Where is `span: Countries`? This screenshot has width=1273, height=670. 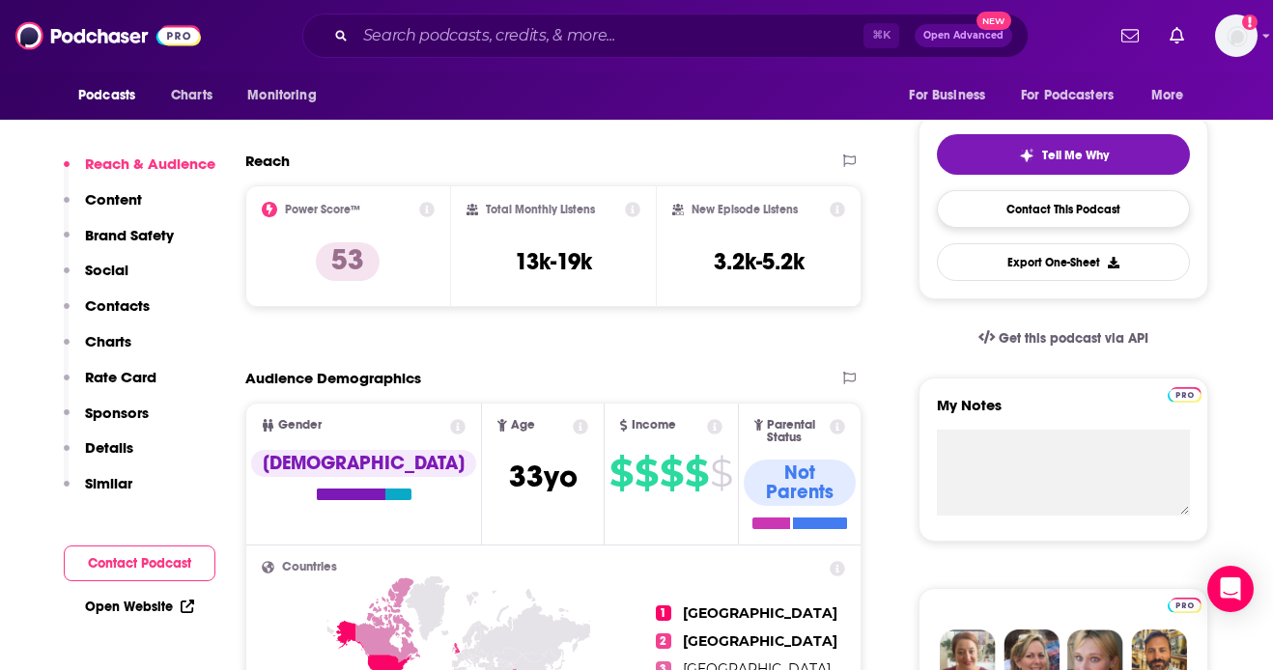 span: Countries is located at coordinates (309, 567).